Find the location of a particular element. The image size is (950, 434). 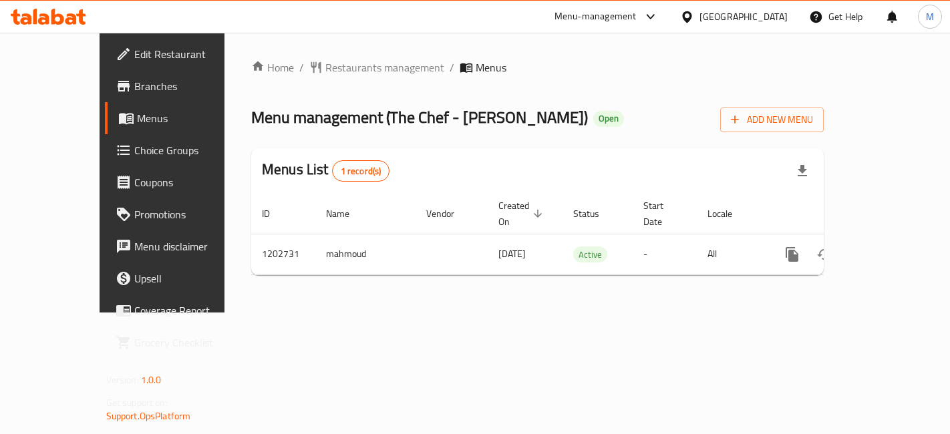

span: Vendor is located at coordinates (449, 214).